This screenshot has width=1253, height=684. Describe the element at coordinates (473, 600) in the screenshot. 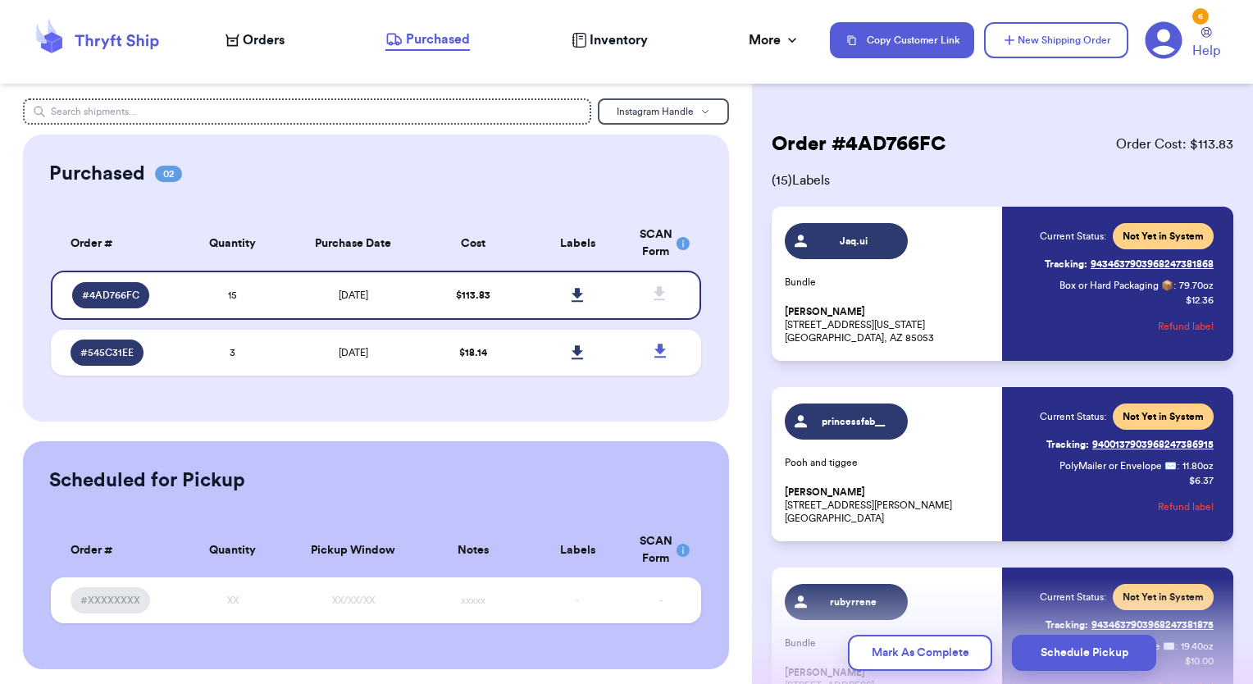

I see `span: xxxxx` at that location.